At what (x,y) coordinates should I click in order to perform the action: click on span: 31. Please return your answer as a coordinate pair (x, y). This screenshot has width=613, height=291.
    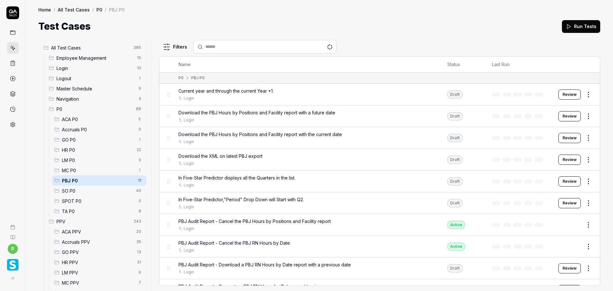
    Looking at the image, I should click on (139, 262).